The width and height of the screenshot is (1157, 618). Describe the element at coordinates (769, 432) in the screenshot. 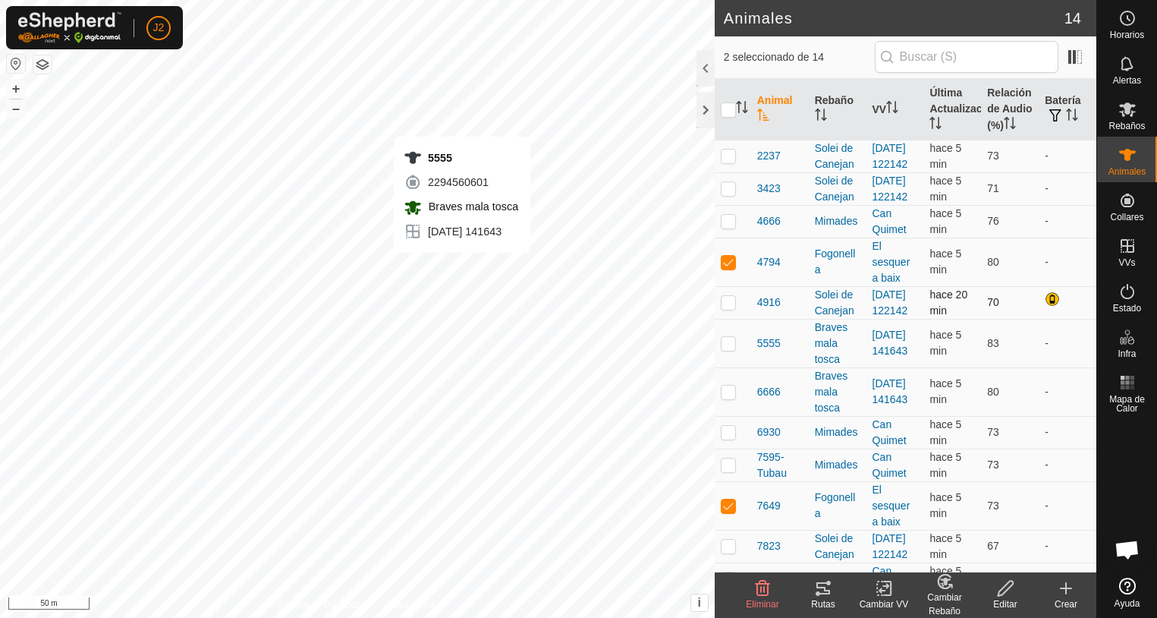

I see `span: 6930` at that location.